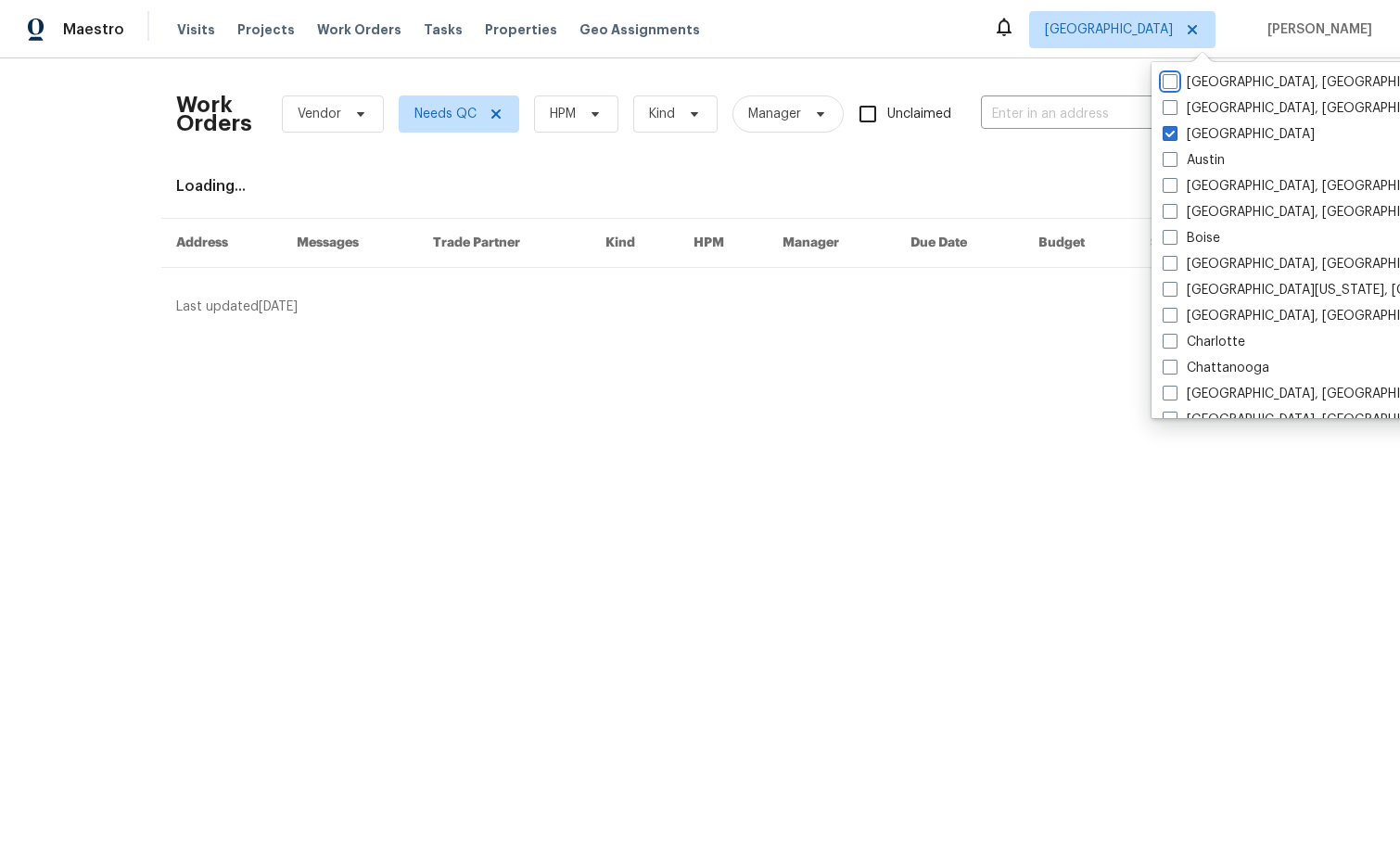 The image size is (1400, 864). I want to click on span: Unclaimed, so click(919, 114).